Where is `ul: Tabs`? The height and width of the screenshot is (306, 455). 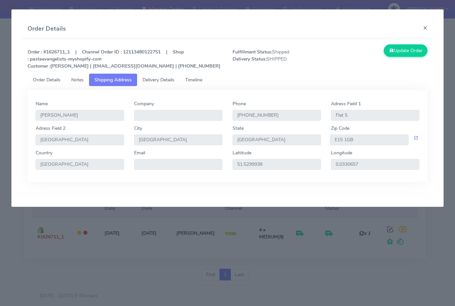 ul: Tabs is located at coordinates (228, 80).